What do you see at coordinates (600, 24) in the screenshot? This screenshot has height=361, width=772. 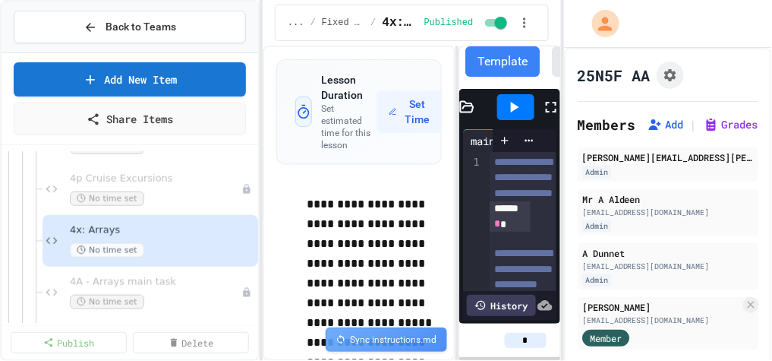 I see `div: My Account` at bounding box center [600, 24].